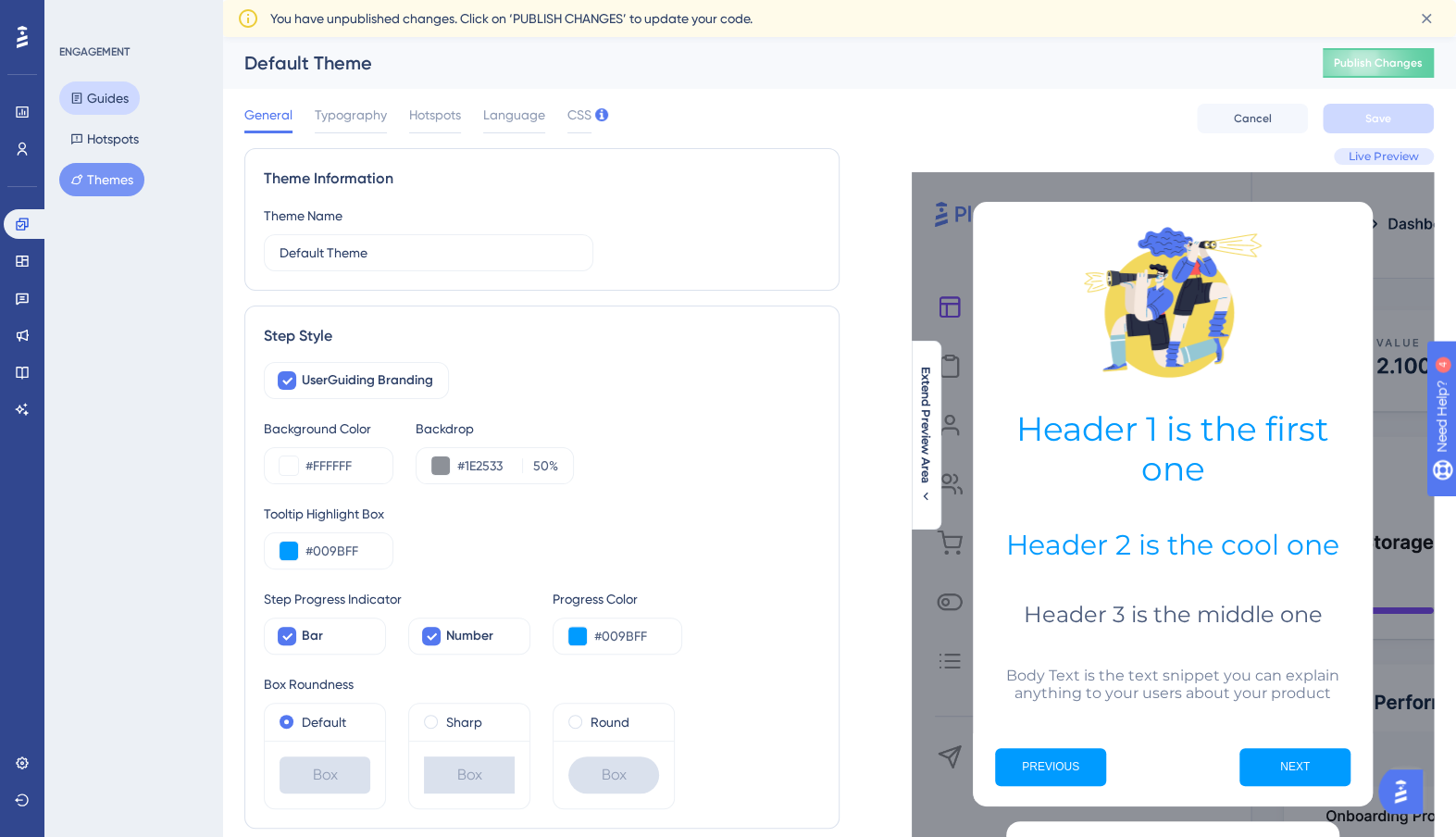  I want to click on span: Extend Preview Area, so click(925, 425).